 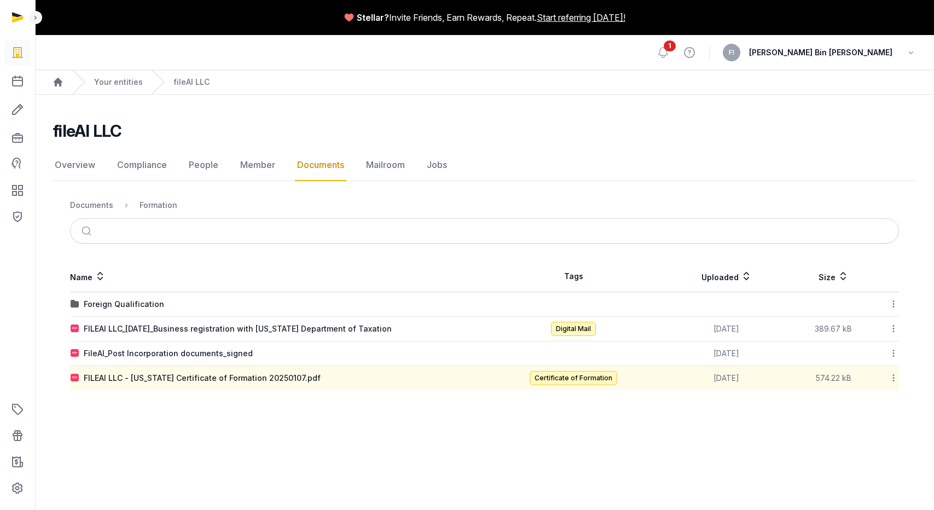 I want to click on a: Your entities, so click(x=118, y=82).